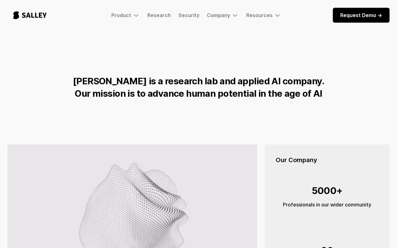  What do you see at coordinates (327, 191) in the screenshot?
I see `div: 5000+` at bounding box center [327, 191].